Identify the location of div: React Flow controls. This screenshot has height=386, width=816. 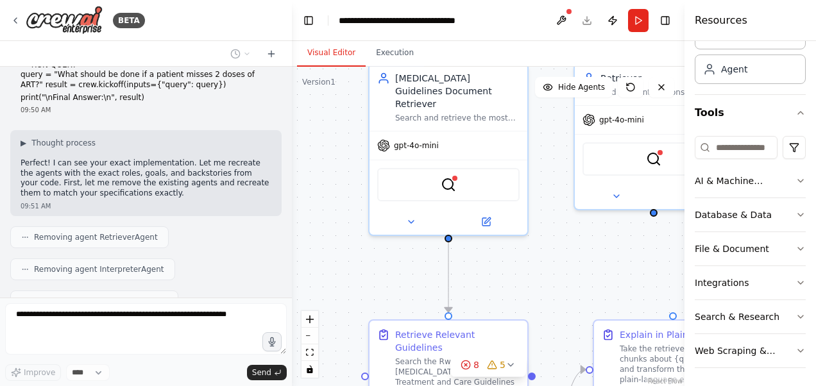
(310, 345).